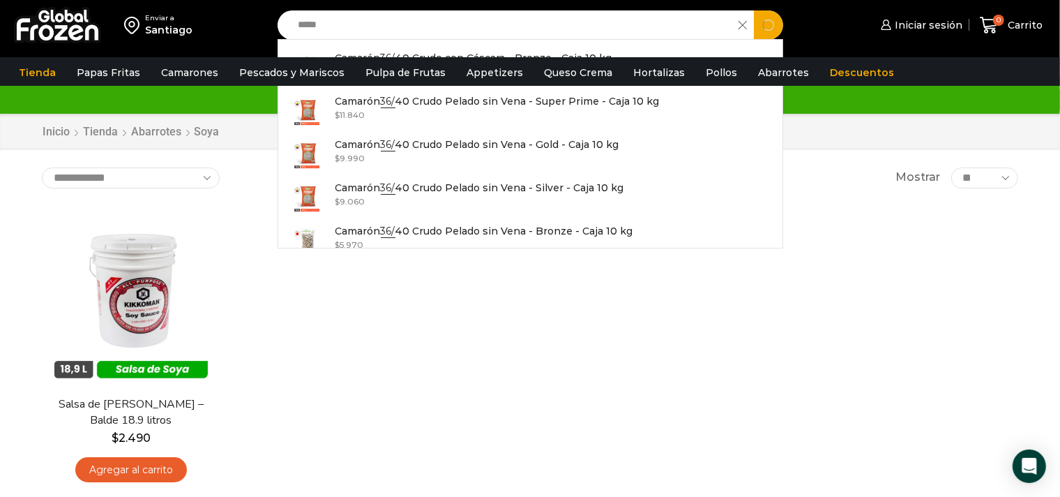  What do you see at coordinates (530, 155) in the screenshot?
I see `a: Camarón36/40 Crudo Pelado sin Vena - Gold - Caja 10 kg $9.990` at bounding box center [530, 155].